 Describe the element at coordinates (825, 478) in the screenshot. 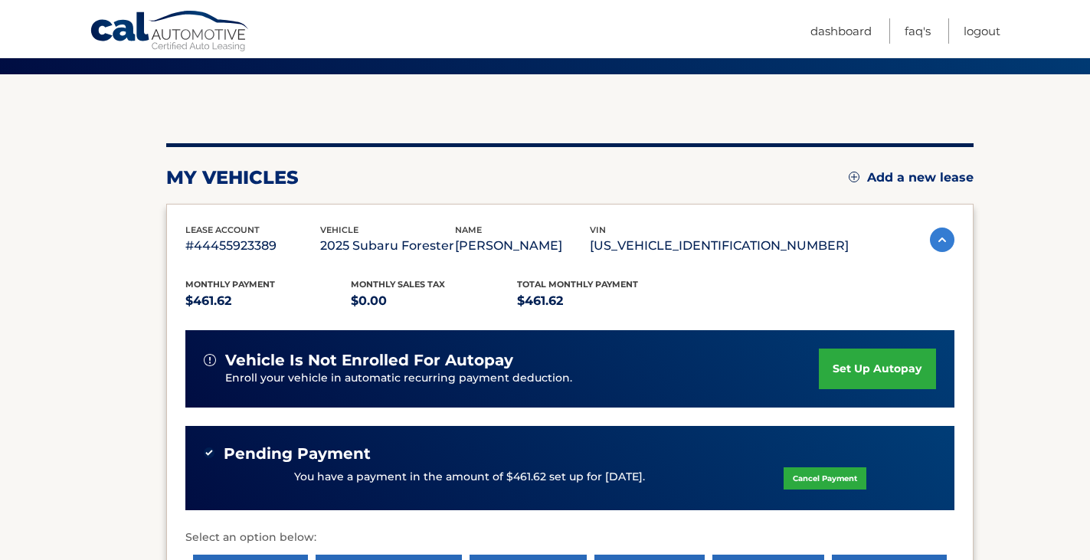

I see `a: Cancel Payment` at that location.